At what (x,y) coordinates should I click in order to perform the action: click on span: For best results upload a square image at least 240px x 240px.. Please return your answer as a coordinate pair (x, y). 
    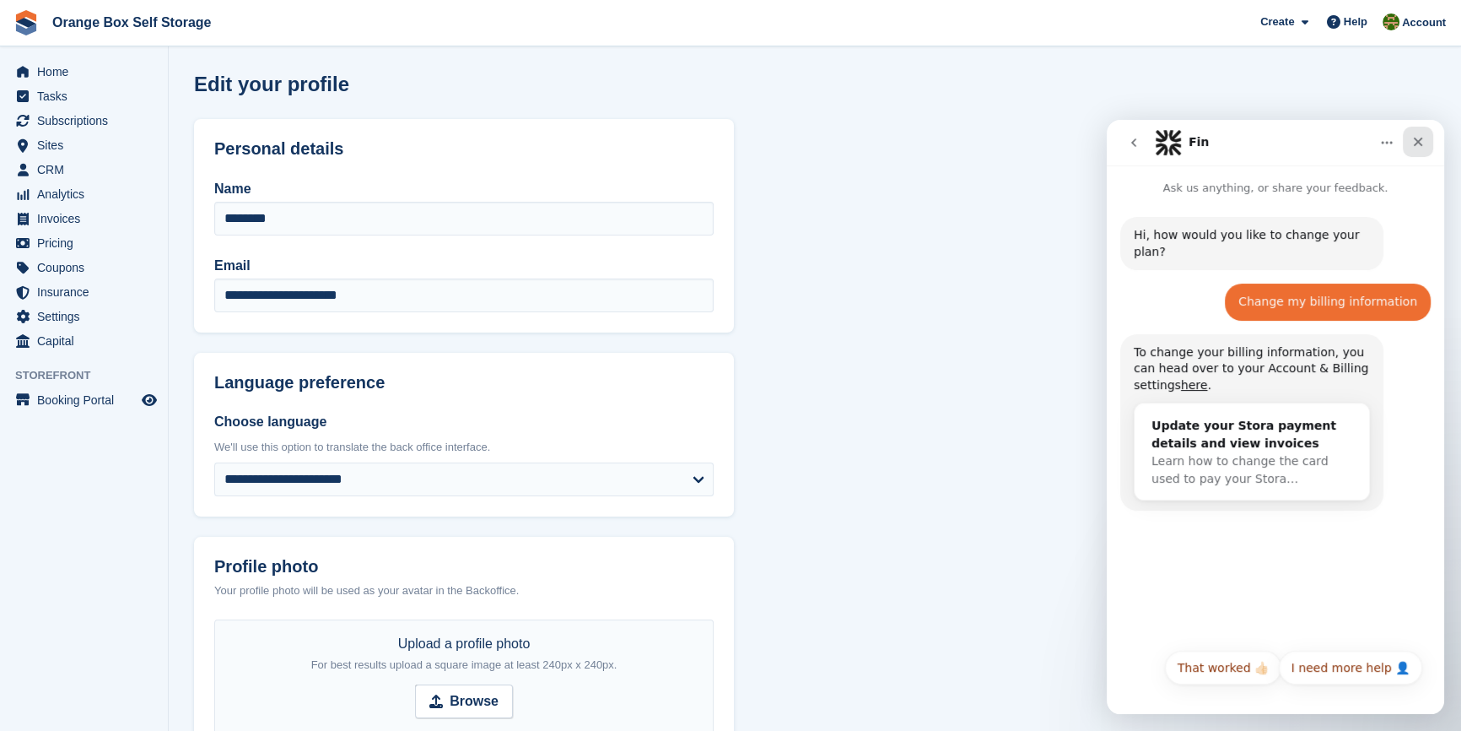
    Looking at the image, I should click on (464, 664).